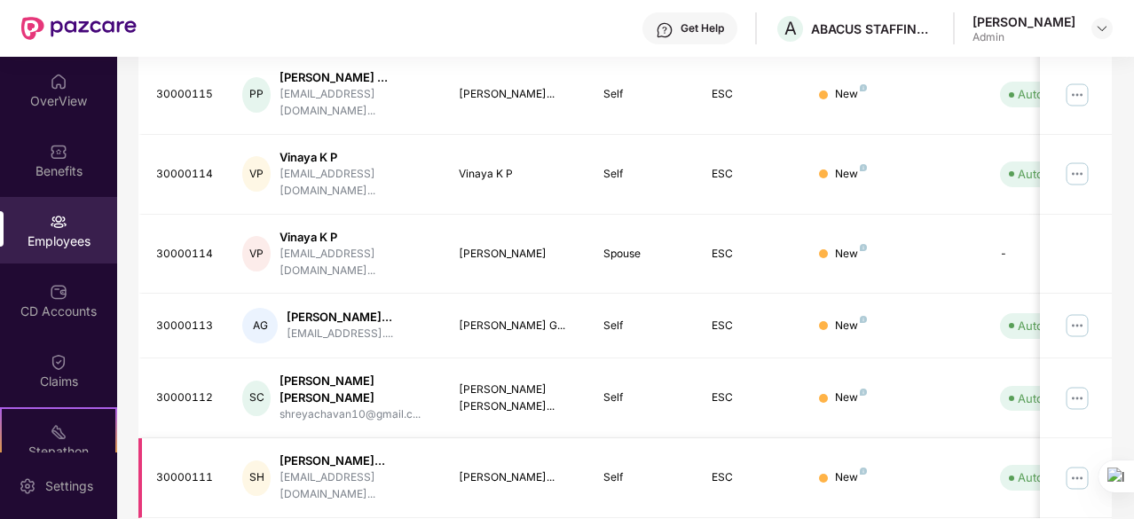 This screenshot has width=1134, height=519. I want to click on div: Admin, so click(1024, 37).